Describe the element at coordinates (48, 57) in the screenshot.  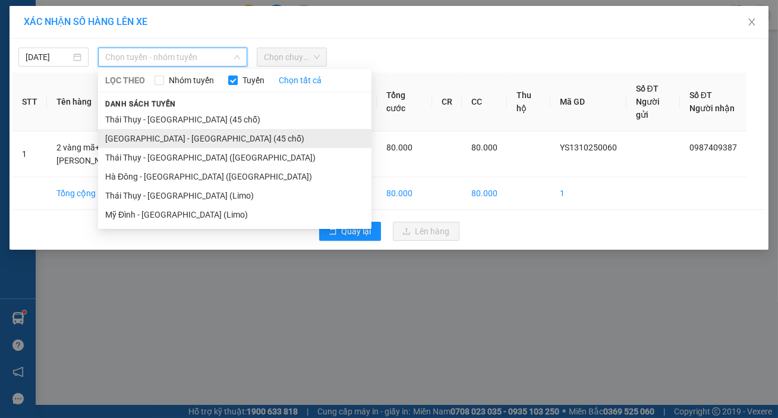
I see `input: 13/10/2025` at that location.